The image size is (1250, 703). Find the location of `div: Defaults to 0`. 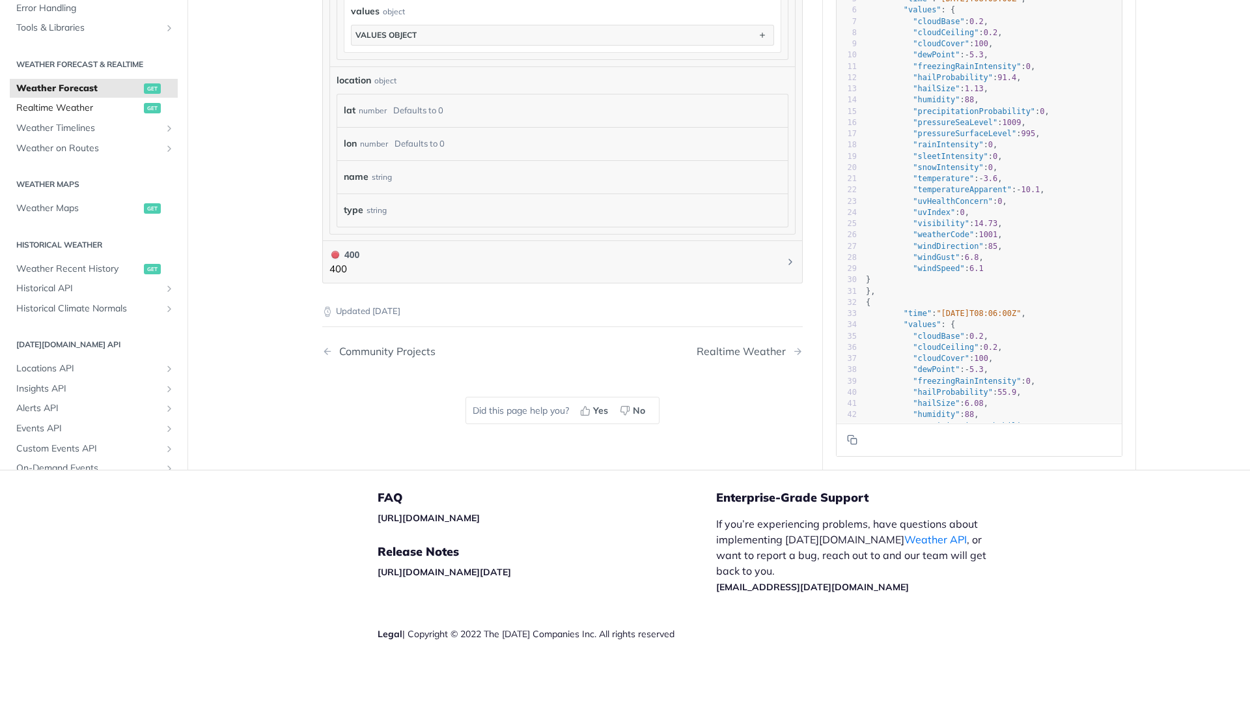

div: Defaults to 0 is located at coordinates (419, 143).